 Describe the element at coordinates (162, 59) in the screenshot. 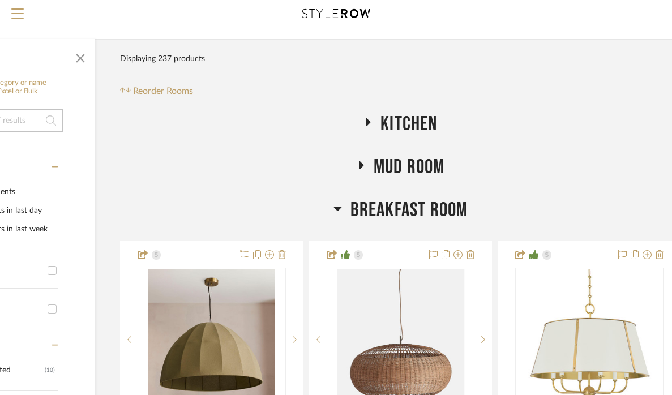

I see `div: Displaying 237 products` at that location.